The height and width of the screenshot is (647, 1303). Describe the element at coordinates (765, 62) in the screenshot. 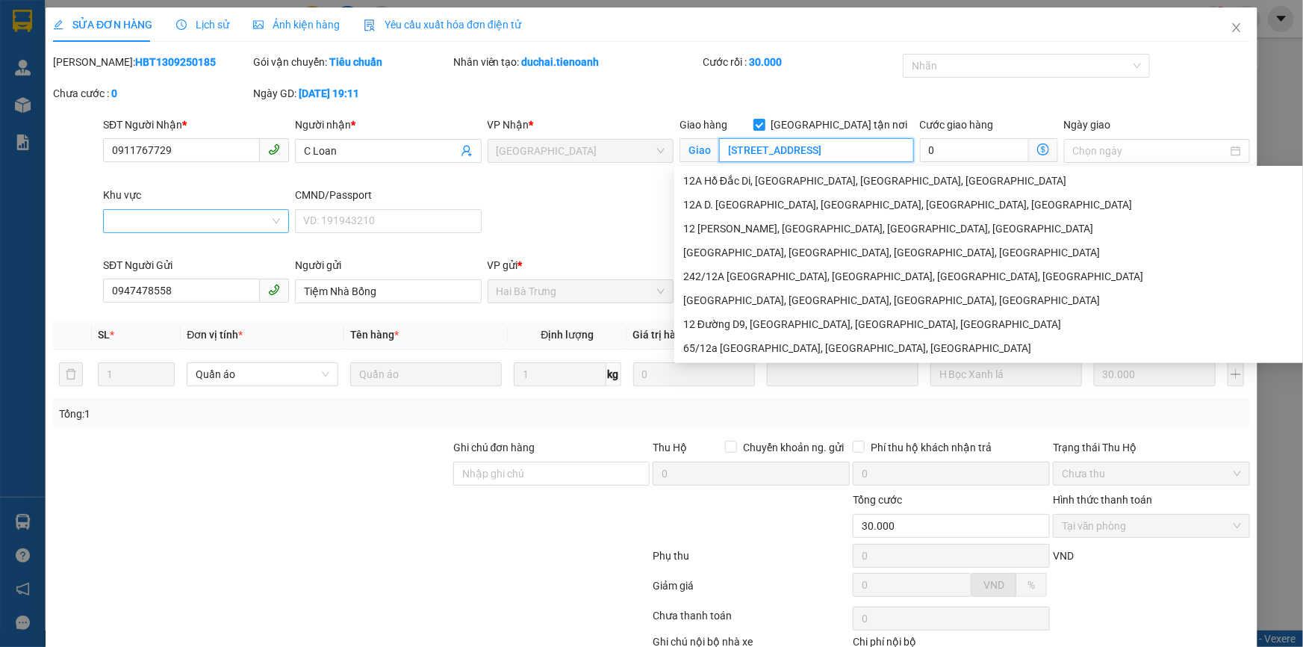

I see `b: 30.000` at that location.